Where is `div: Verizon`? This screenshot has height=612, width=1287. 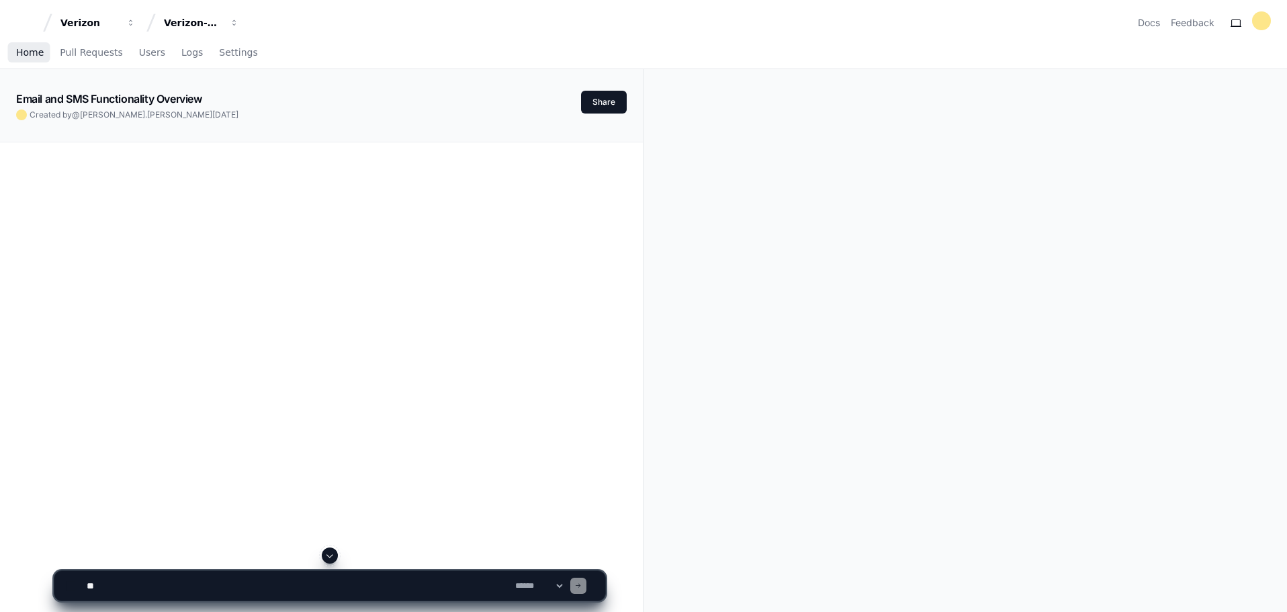 div: Verizon is located at coordinates (89, 23).